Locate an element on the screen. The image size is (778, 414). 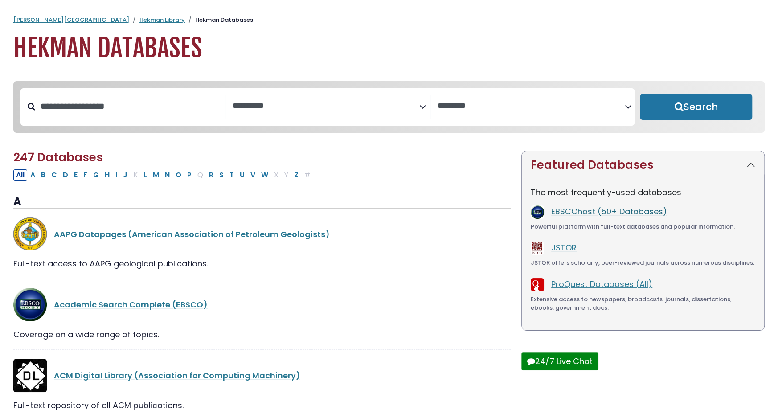
input: Search database by title or keyword is located at coordinates (130, 106).